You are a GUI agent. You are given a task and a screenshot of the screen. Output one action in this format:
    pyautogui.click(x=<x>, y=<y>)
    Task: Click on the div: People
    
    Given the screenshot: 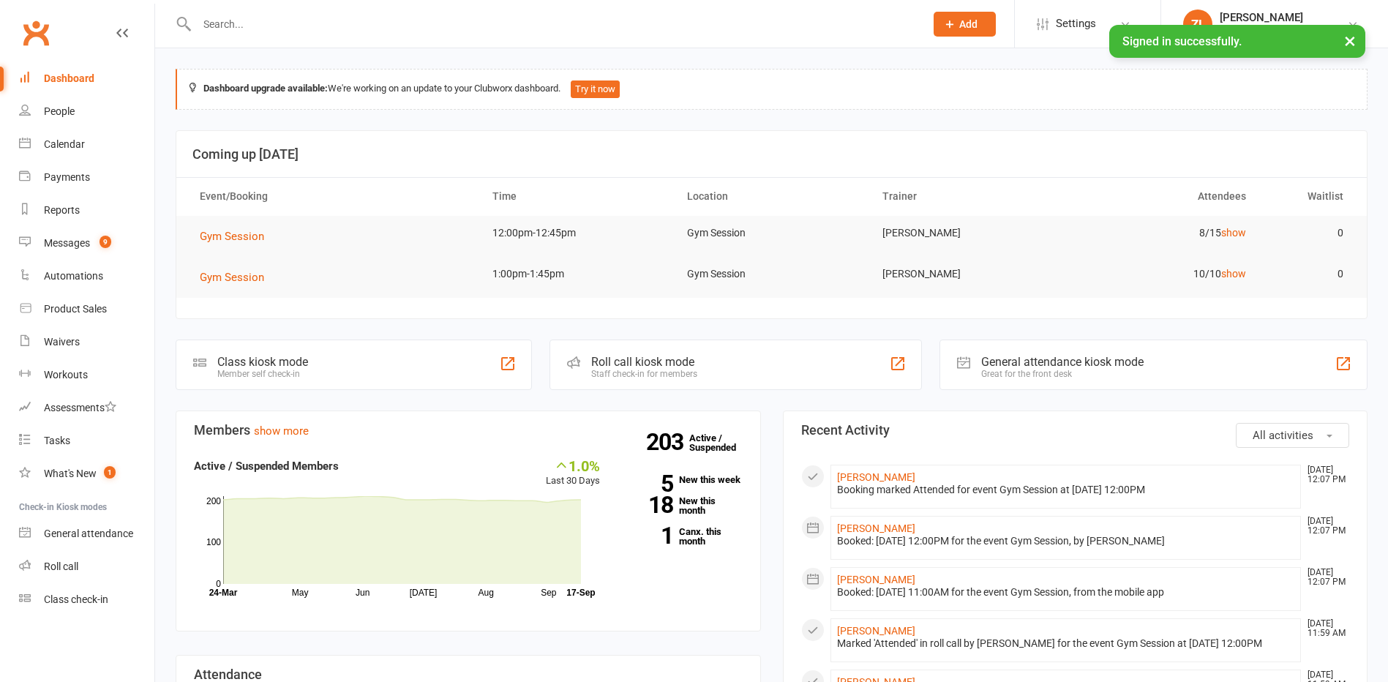 What is the action you would take?
    pyautogui.click(x=59, y=111)
    